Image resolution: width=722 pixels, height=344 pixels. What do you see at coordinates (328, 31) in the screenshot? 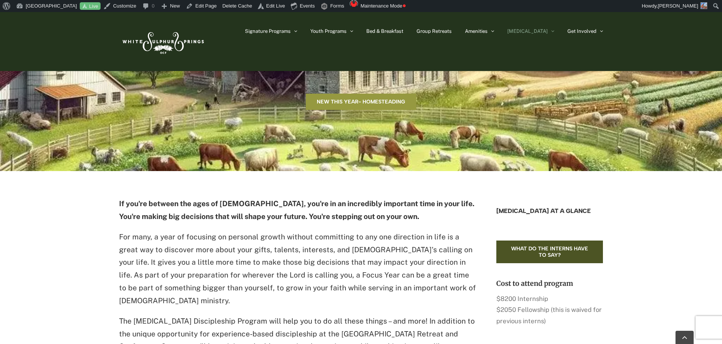
I see `span: Youth Programs` at bounding box center [328, 31].